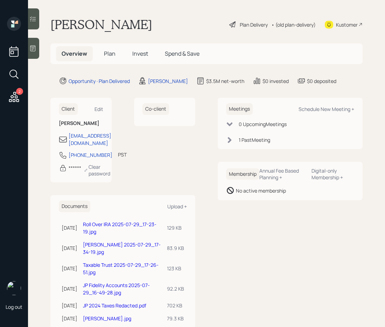  I want to click on div: Kustomer, so click(347, 24).